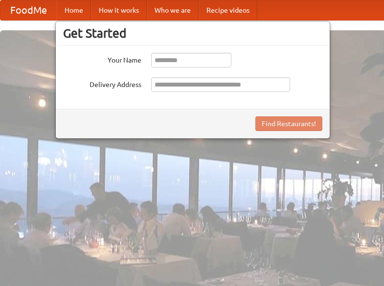 The width and height of the screenshot is (384, 286). Describe the element at coordinates (228, 10) in the screenshot. I see `a: Recipe videos` at that location.